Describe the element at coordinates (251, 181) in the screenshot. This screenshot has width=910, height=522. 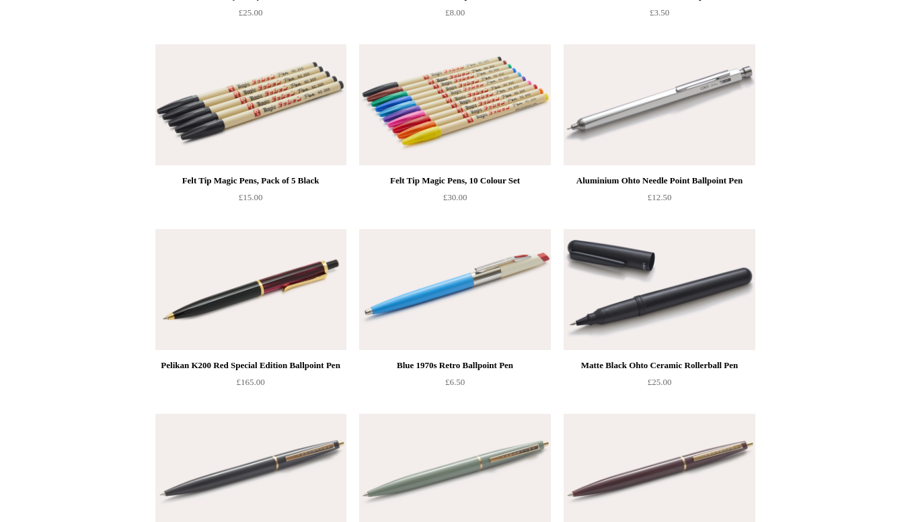
I see `div: Felt Tip Magic Pens, Pack of 5 Black` at that location.